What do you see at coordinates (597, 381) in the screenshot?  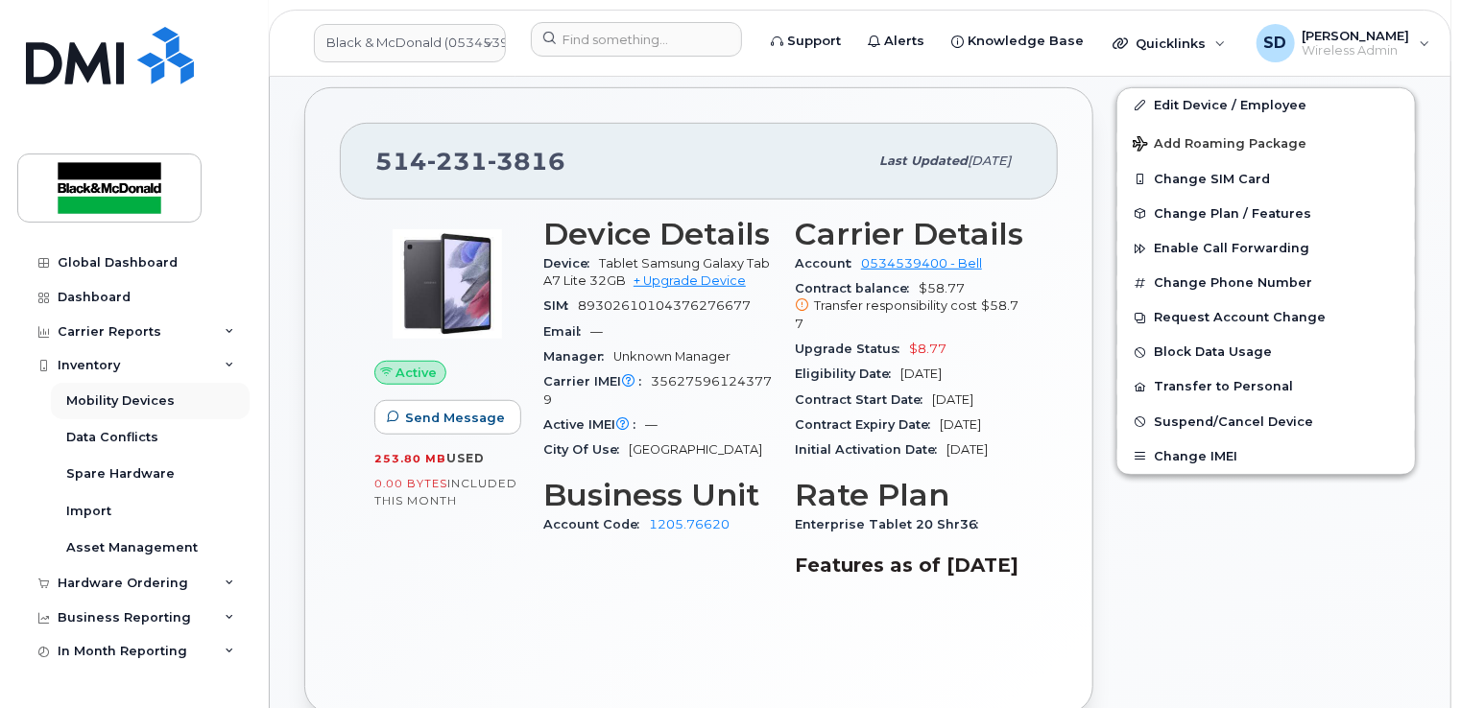 I see `span: Carrier IMEI` at bounding box center [597, 381].